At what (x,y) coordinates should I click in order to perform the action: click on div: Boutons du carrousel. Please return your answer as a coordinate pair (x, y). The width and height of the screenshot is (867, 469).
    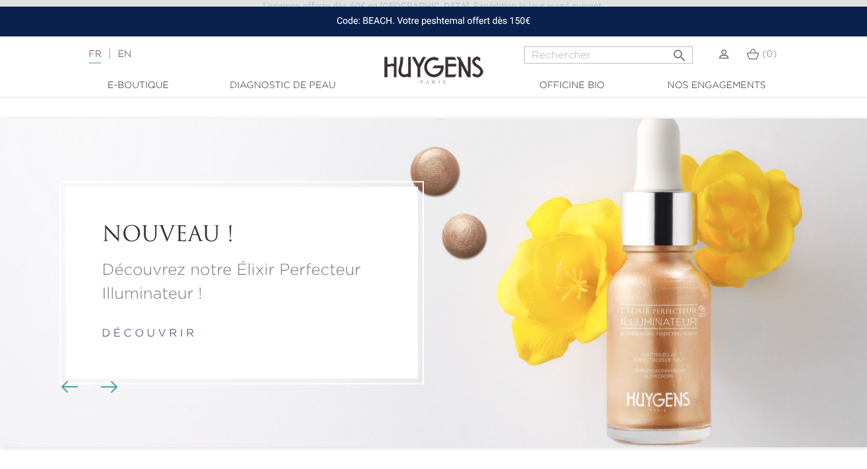
    Looking at the image, I should click on (87, 388).